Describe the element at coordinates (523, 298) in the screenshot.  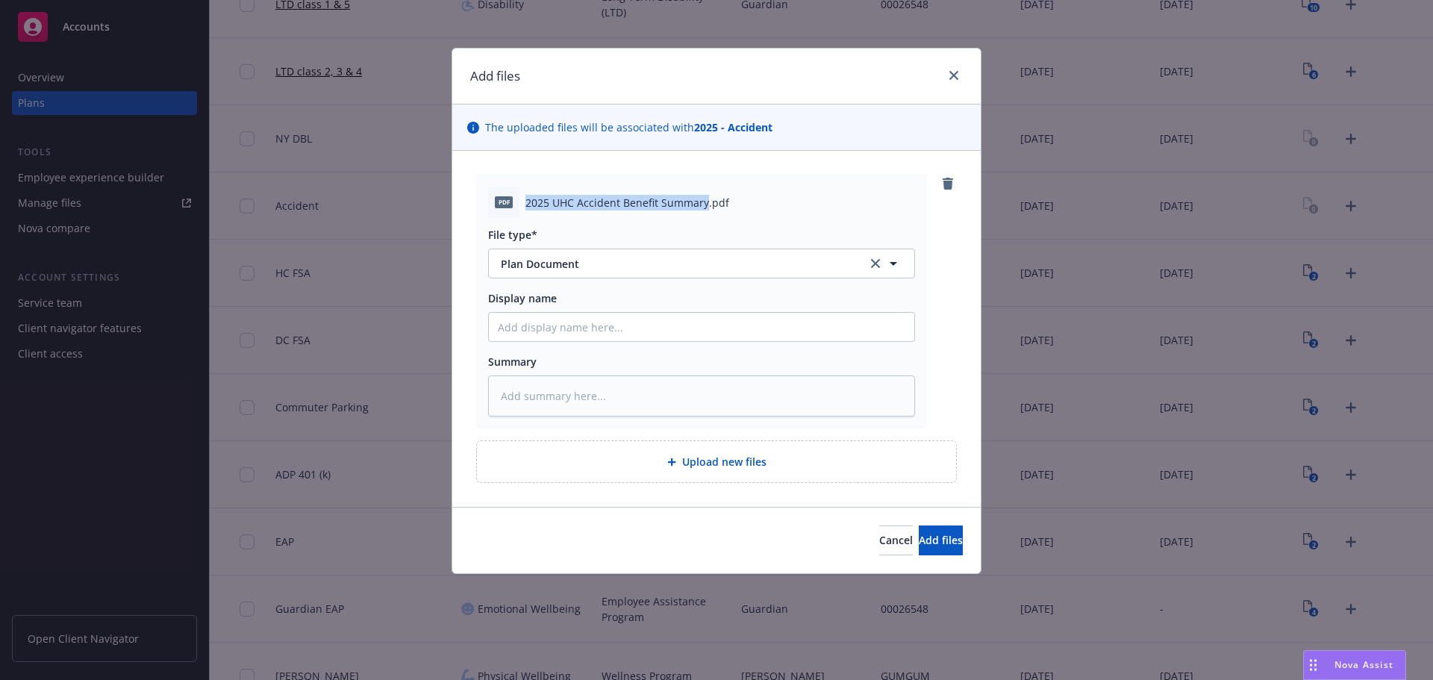
I see `span: Display name` at that location.